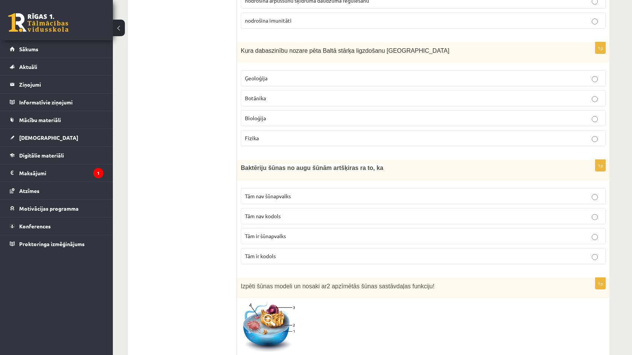  I want to click on a: Informatīvie ziņojumi, so click(56, 102).